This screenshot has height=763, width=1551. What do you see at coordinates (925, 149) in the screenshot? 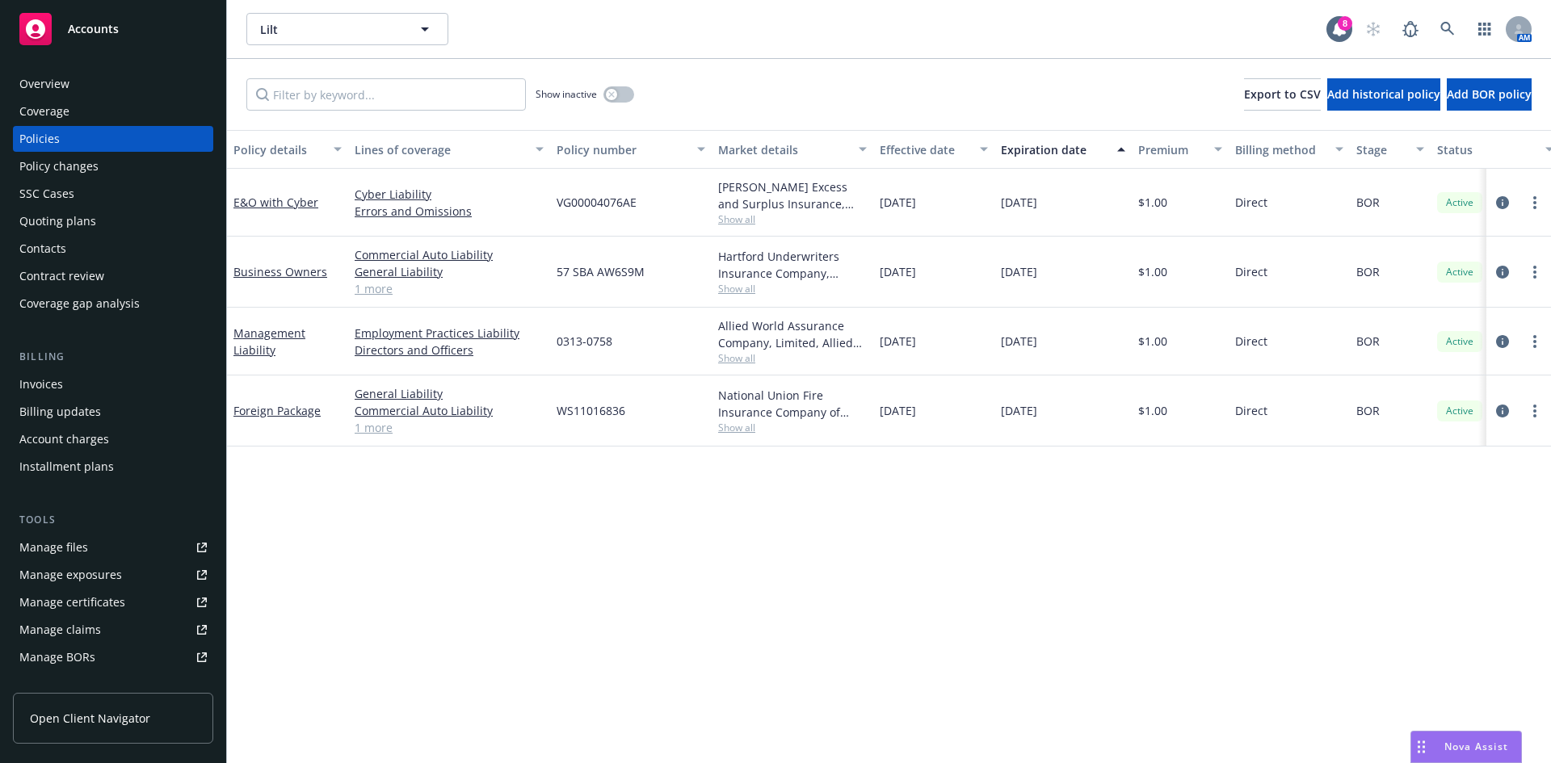
I see `div: Effective date` at bounding box center [925, 149].